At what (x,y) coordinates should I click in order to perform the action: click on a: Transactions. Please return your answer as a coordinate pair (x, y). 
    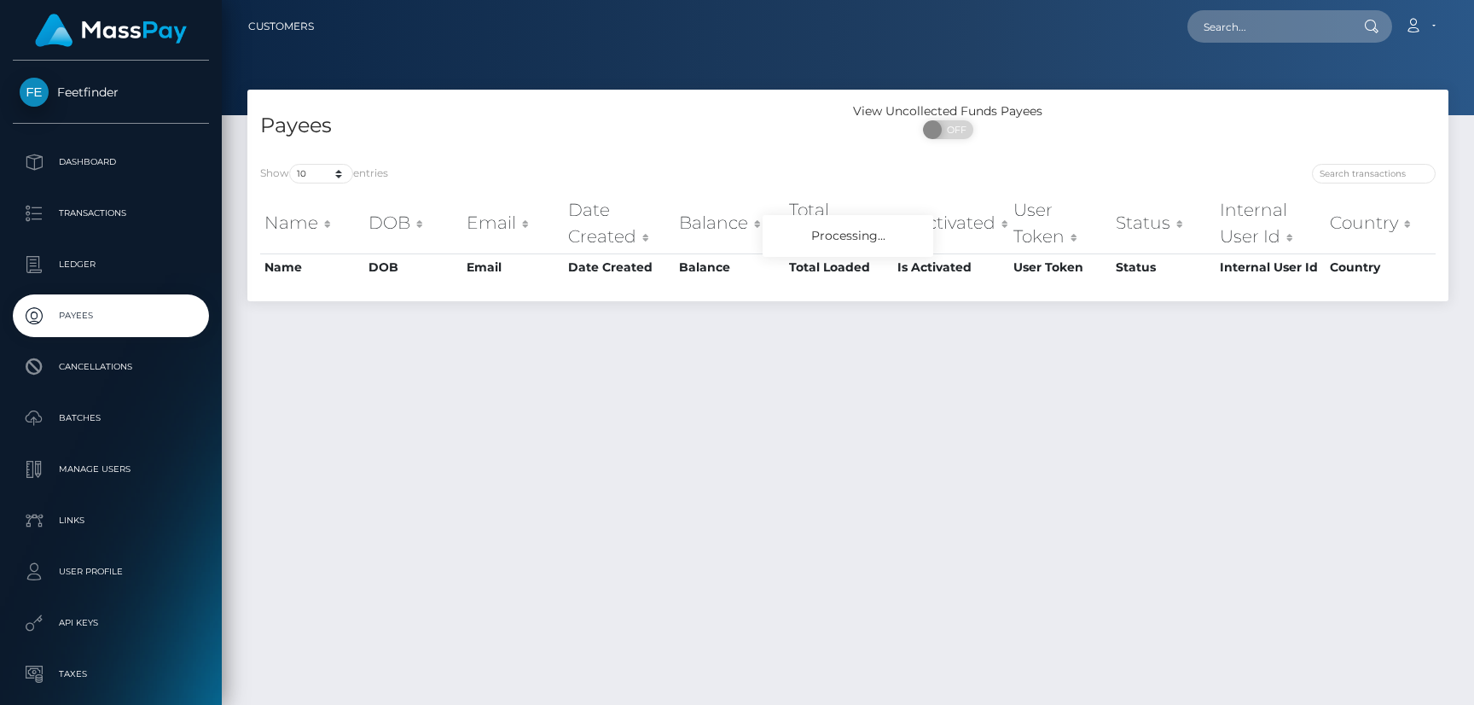
    Looking at the image, I should click on (111, 213).